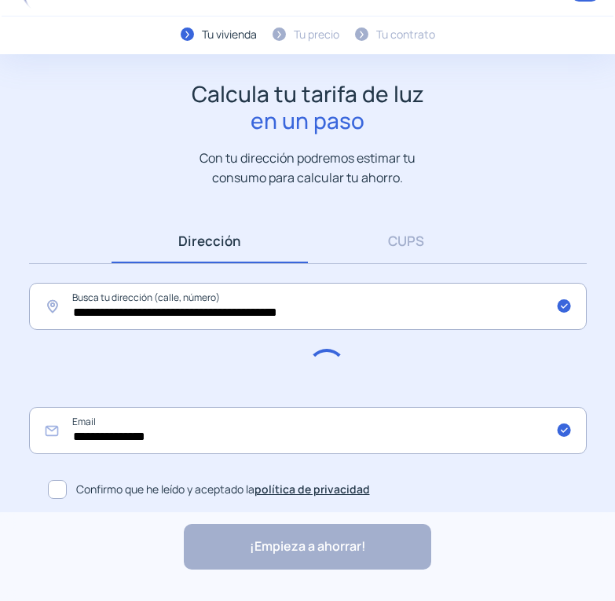 The width and height of the screenshot is (615, 601). Describe the element at coordinates (406, 240) in the screenshot. I see `a: CUPS` at that location.